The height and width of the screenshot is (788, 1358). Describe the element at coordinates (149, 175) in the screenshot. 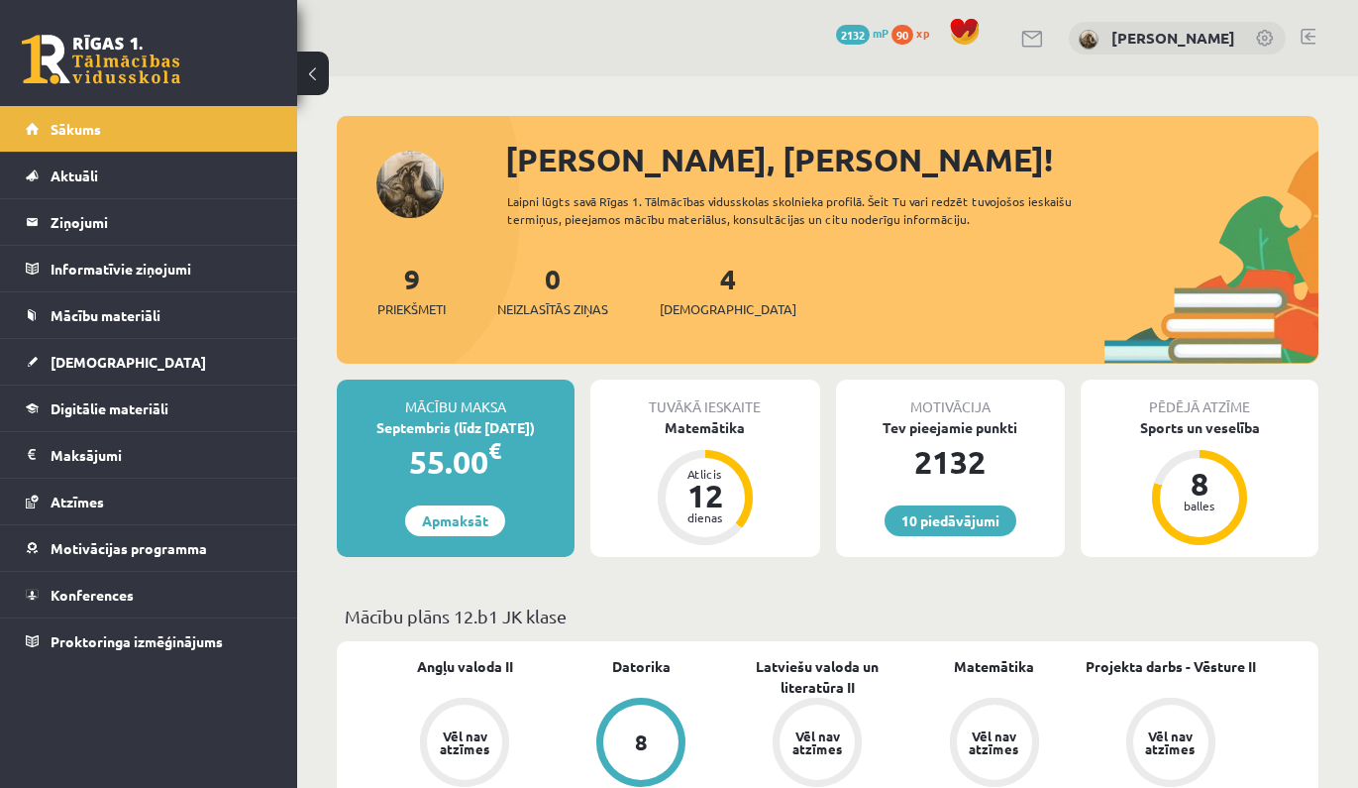

I see `a: Aktuāli` at that location.